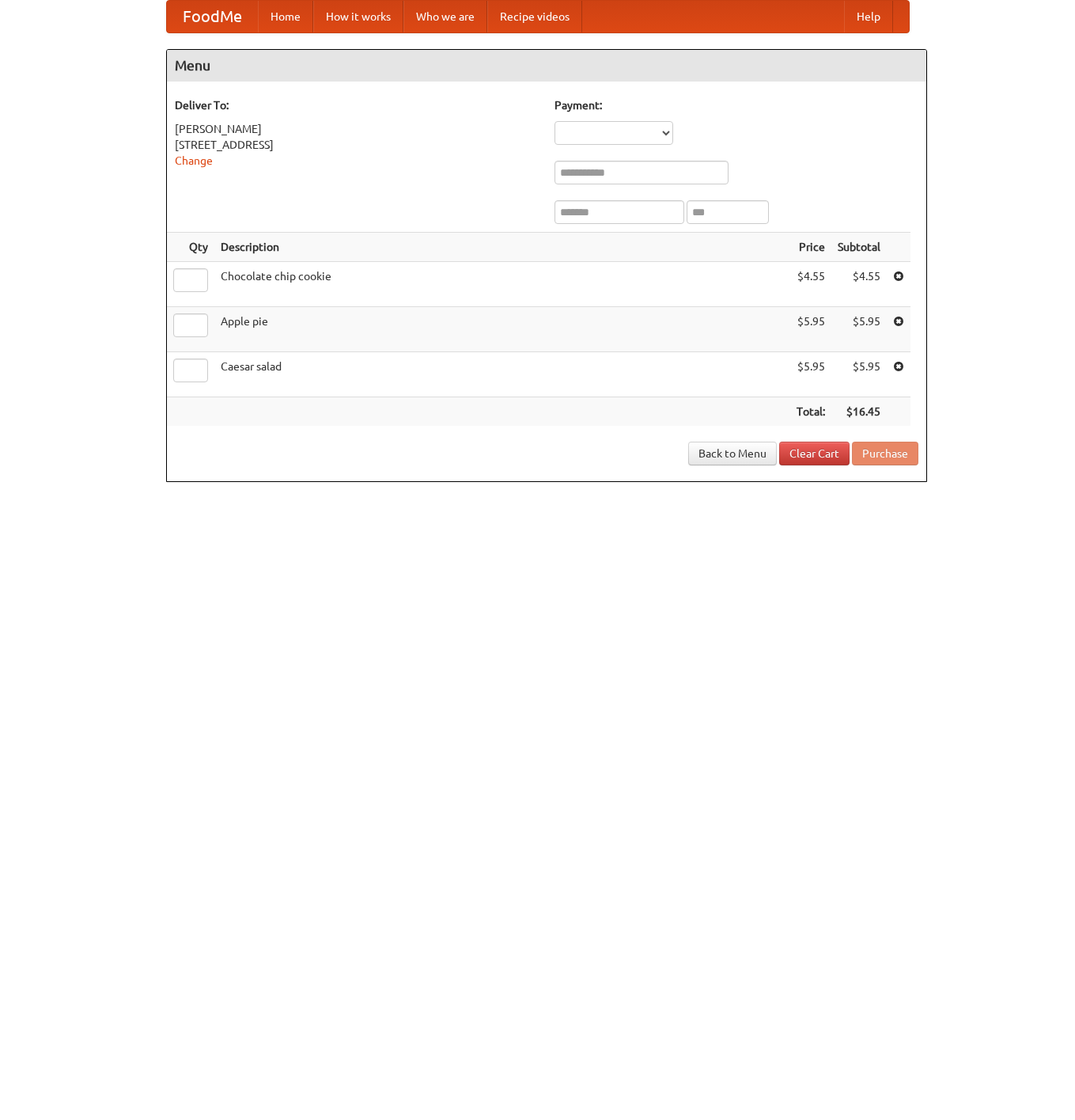 This screenshot has height=1120, width=1075. What do you see at coordinates (190, 247) in the screenshot?
I see `th: Qty` at bounding box center [190, 247].